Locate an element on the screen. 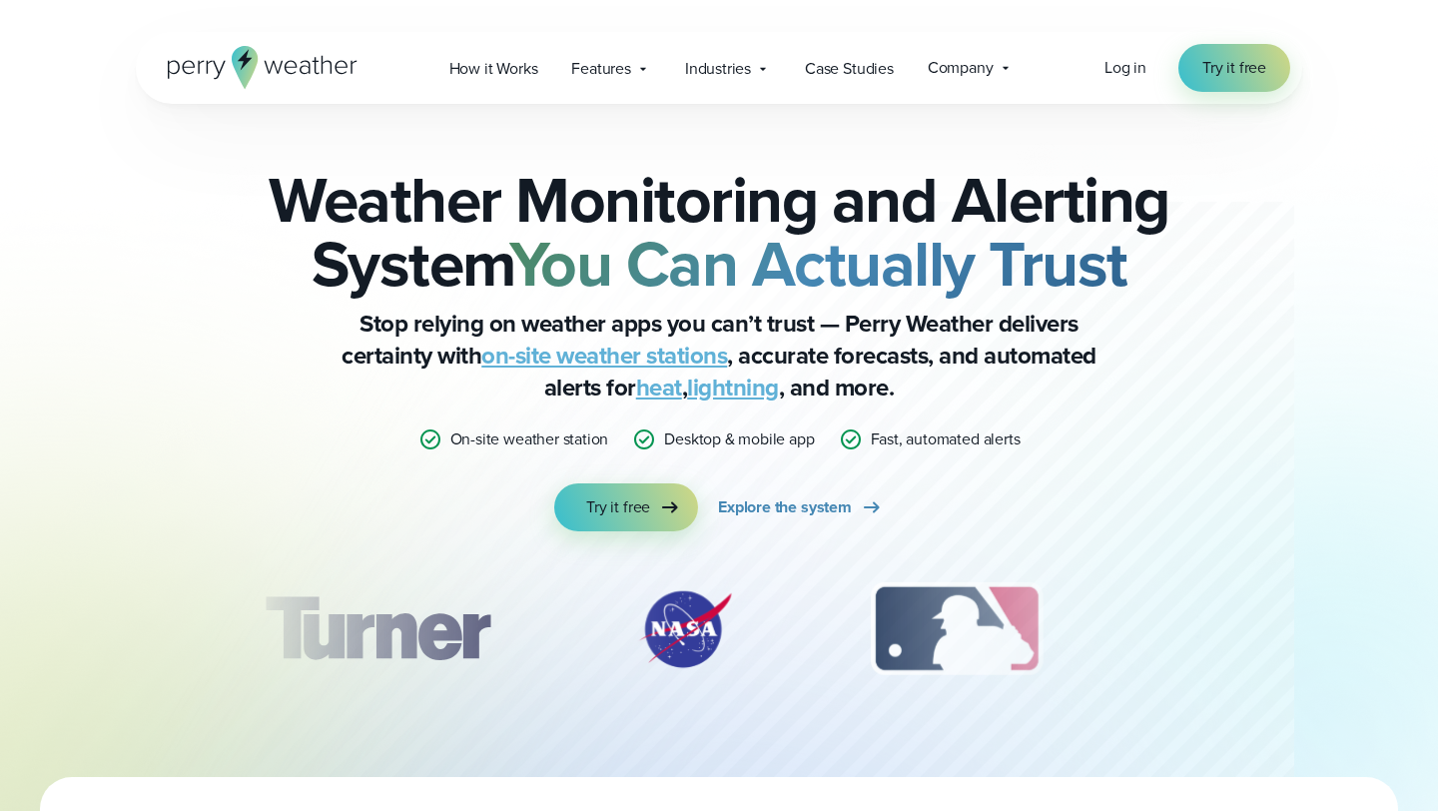 This screenshot has width=1438, height=811. span: Features is located at coordinates (601, 69).